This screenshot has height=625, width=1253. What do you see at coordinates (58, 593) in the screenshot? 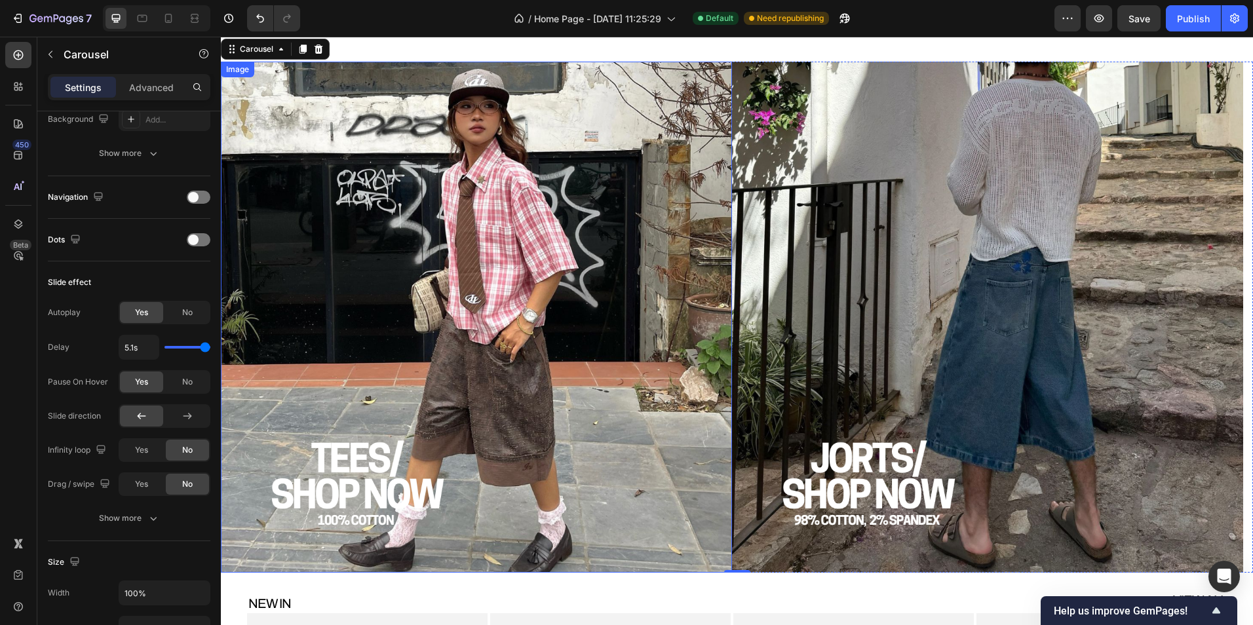
I see `div: Width` at bounding box center [58, 593].